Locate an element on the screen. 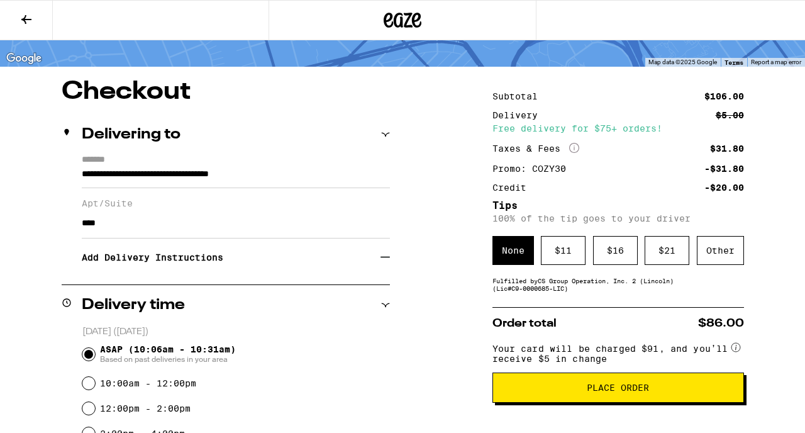  div: None is located at coordinates (513, 250).